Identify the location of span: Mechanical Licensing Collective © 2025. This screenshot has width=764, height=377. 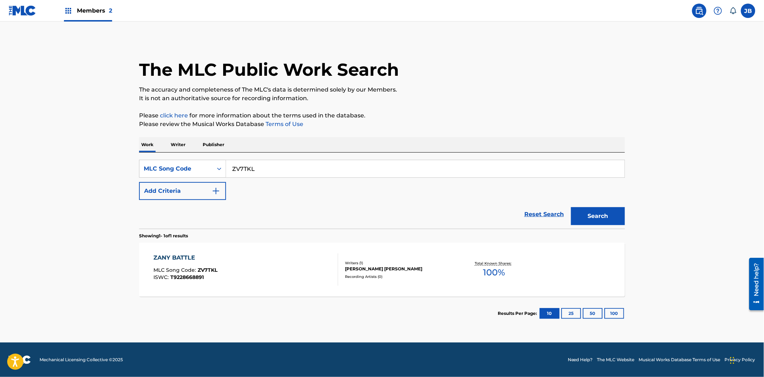
(81, 360).